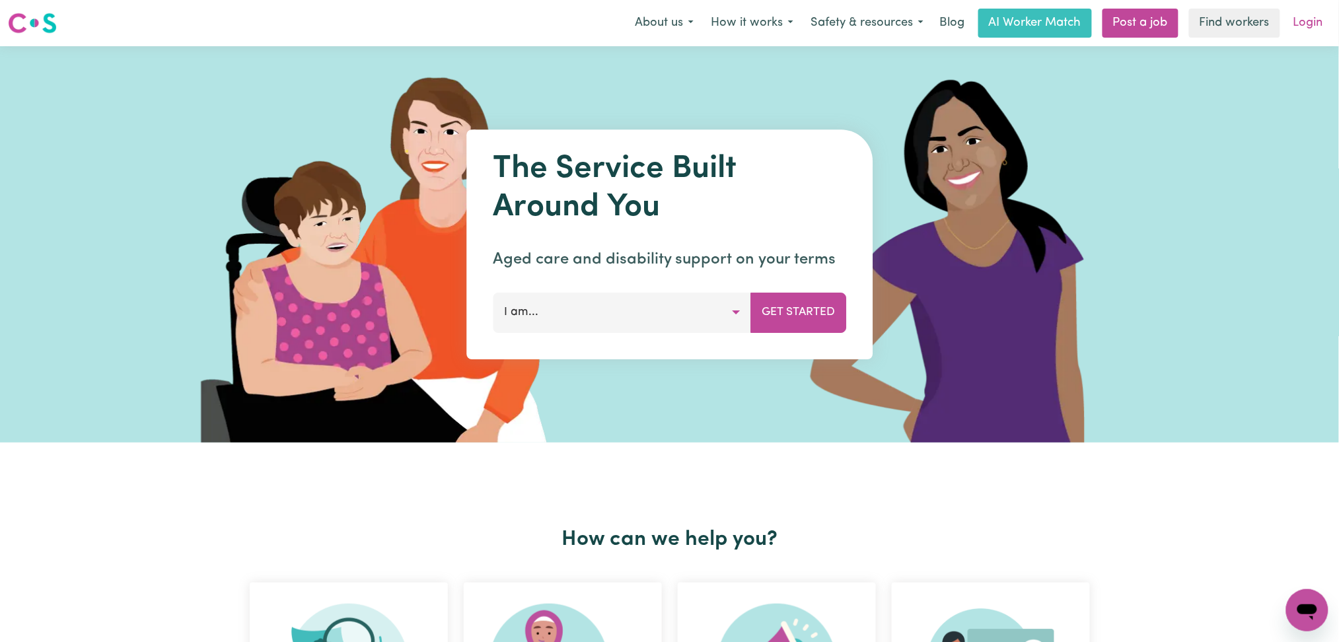 This screenshot has width=1339, height=642. What do you see at coordinates (622, 313) in the screenshot?
I see `button: I am...` at bounding box center [622, 313].